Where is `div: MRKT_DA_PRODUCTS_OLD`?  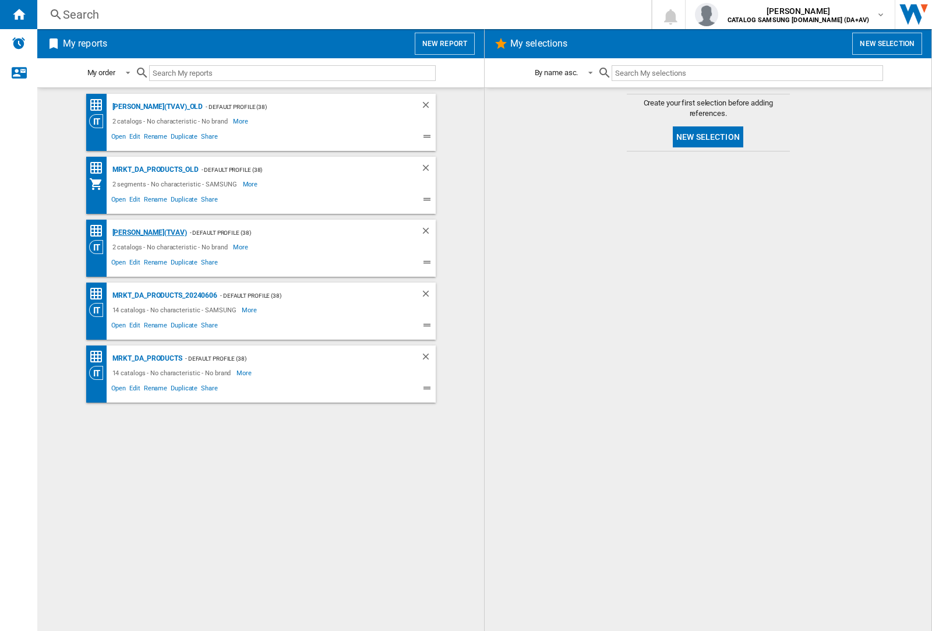
div: MRKT_DA_PRODUCTS_OLD is located at coordinates (154, 170).